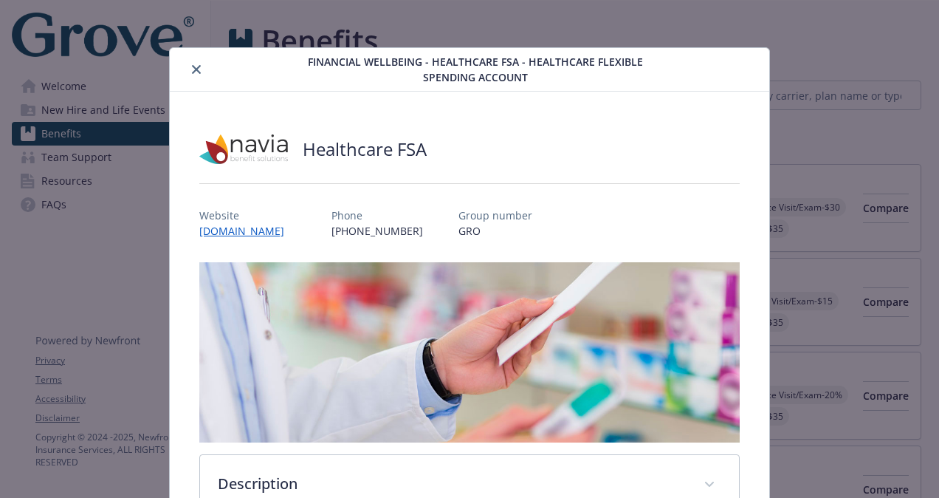  Describe the element at coordinates (495, 215) in the screenshot. I see `p: Group number` at that location.